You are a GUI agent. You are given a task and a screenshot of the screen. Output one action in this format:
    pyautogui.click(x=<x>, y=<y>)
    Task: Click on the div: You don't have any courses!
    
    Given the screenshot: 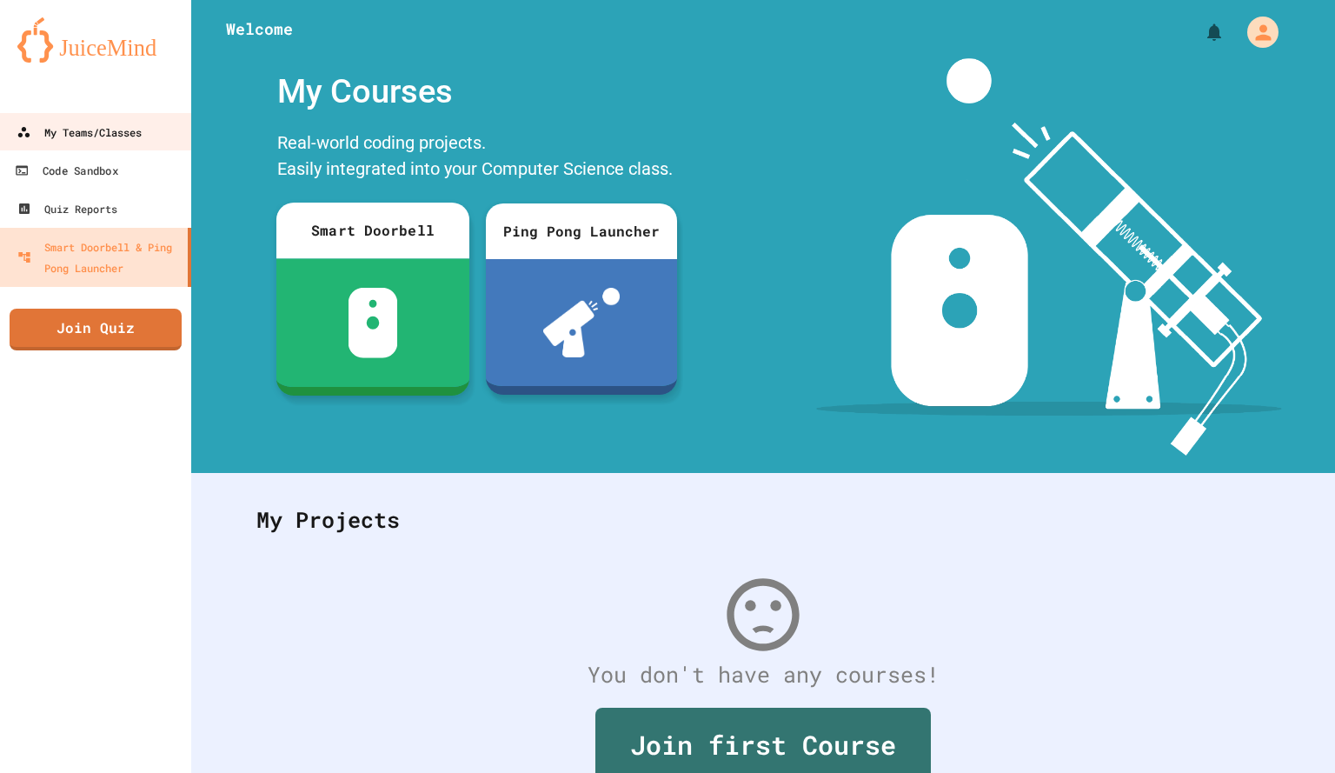 What is the action you would take?
    pyautogui.click(x=763, y=675)
    